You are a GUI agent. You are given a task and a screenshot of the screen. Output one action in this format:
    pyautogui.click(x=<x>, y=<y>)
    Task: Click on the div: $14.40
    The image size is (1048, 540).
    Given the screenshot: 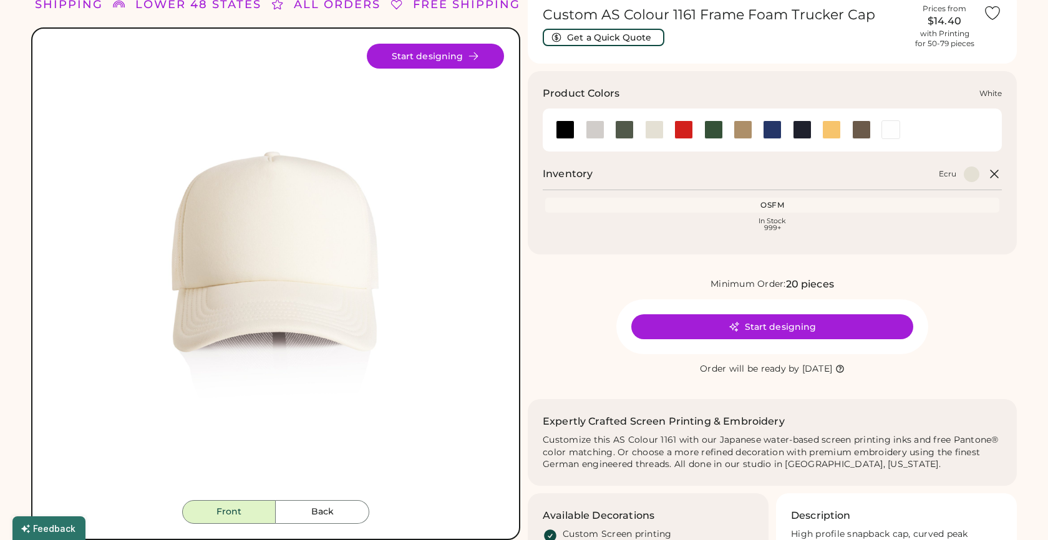 What is the action you would take?
    pyautogui.click(x=944, y=21)
    